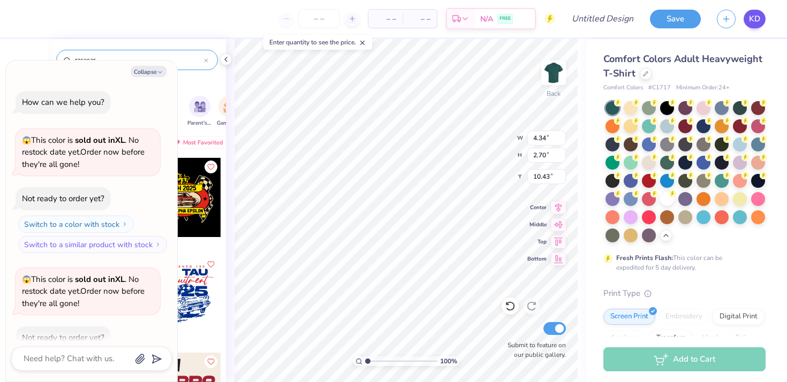 This screenshot has width=787, height=382. Describe the element at coordinates (683, 317) in the screenshot. I see `div: Embroidery` at that location.